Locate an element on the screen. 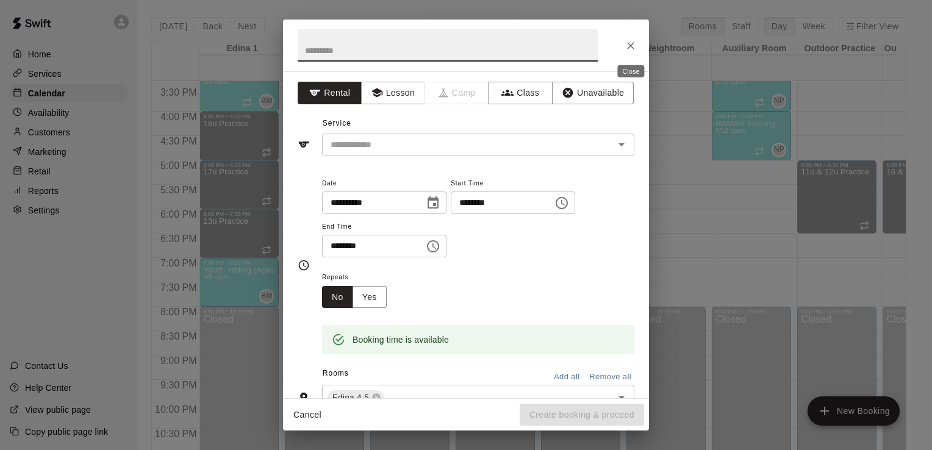 The width and height of the screenshot is (932, 450). div: Close is located at coordinates (630, 71).